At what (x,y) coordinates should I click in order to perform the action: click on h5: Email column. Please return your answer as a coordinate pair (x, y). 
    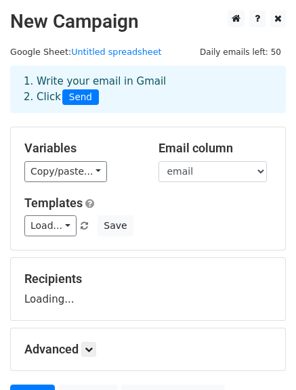
    Looking at the image, I should click on (216, 148).